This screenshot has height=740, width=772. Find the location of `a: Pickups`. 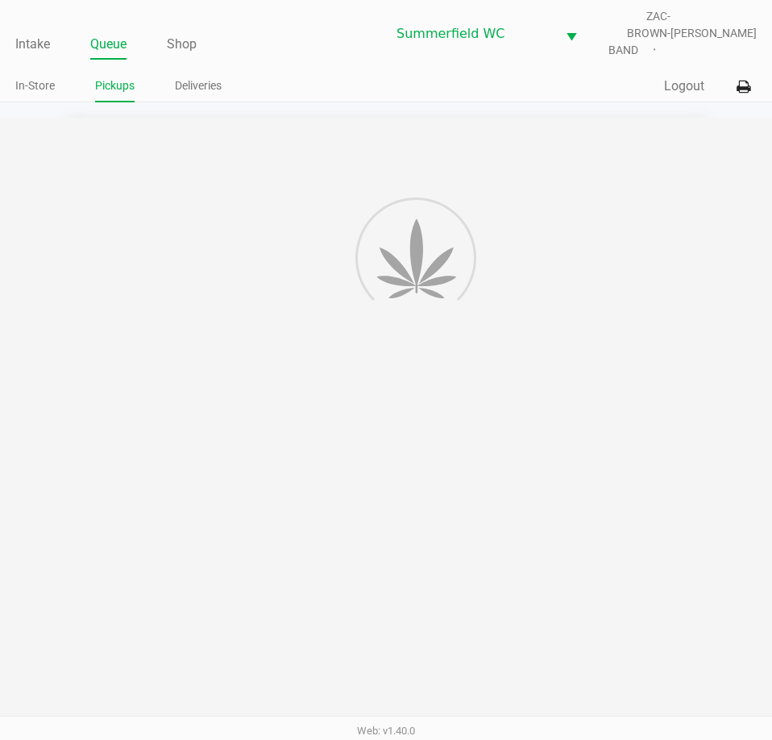

a: Pickups is located at coordinates (114, 85).